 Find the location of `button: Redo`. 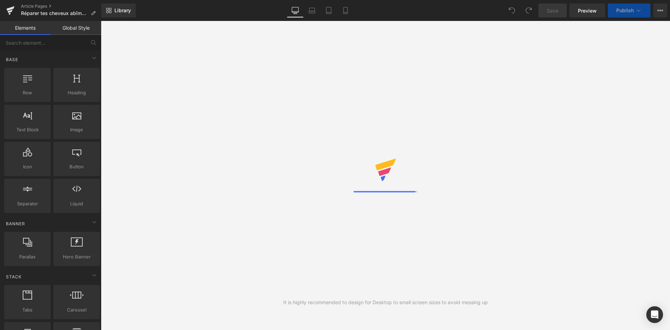

button: Redo is located at coordinates (529, 10).